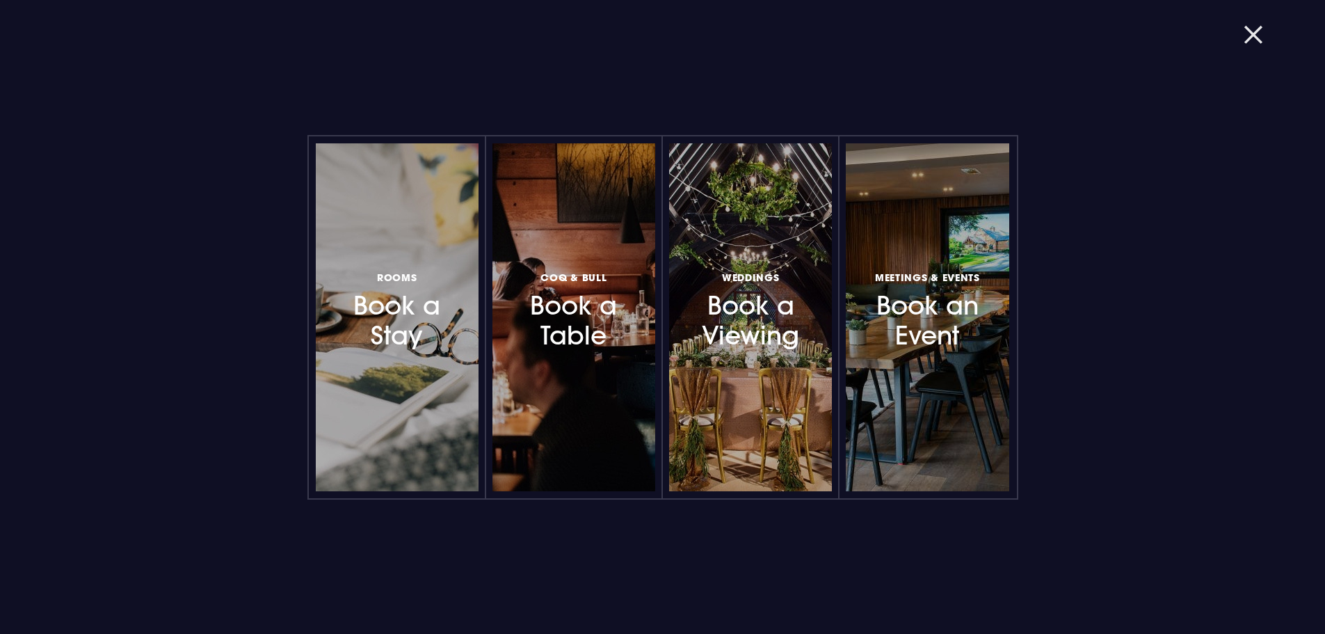 This screenshot has width=1325, height=634. Describe the element at coordinates (397, 317) in the screenshot. I see `a: RoomsBook a Stay` at that location.